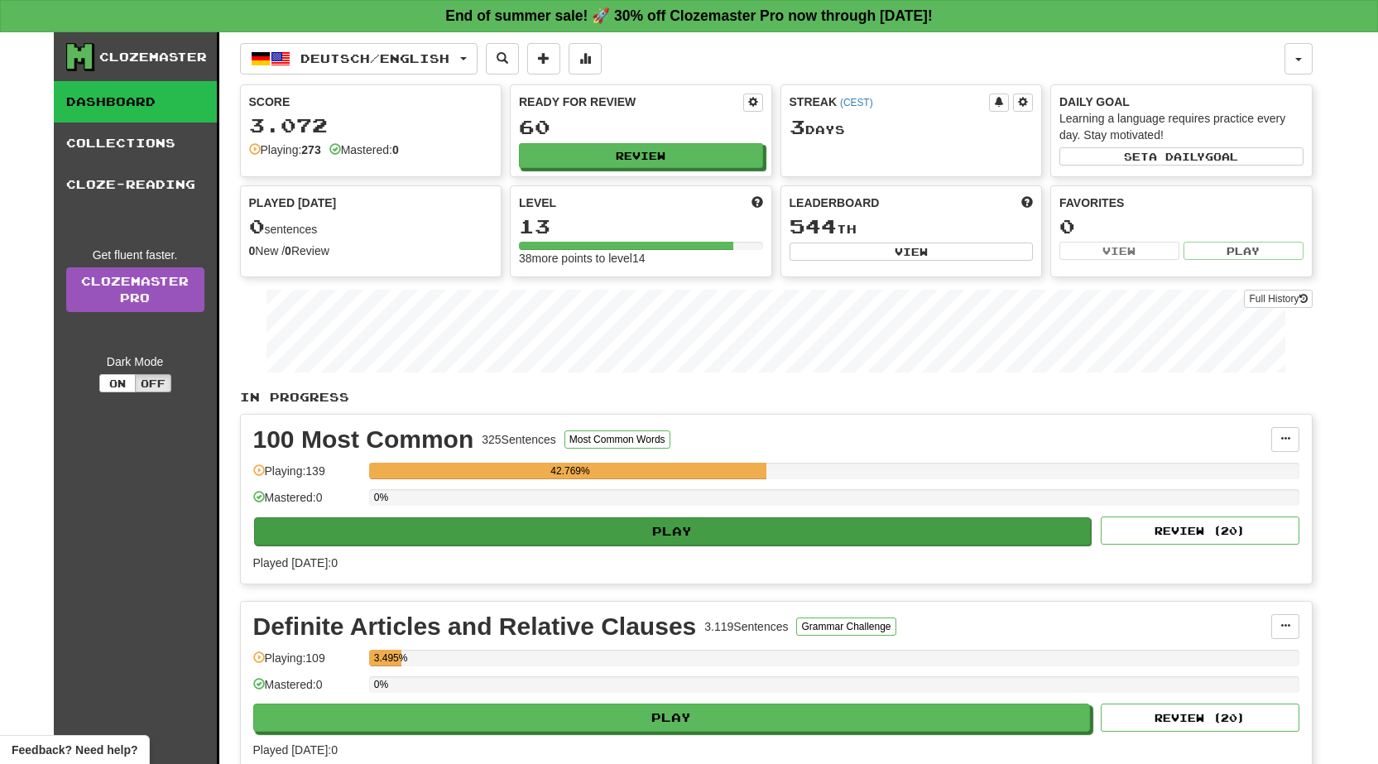 This screenshot has height=764, width=1378. What do you see at coordinates (153, 383) in the screenshot?
I see `button: Off` at bounding box center [153, 383].